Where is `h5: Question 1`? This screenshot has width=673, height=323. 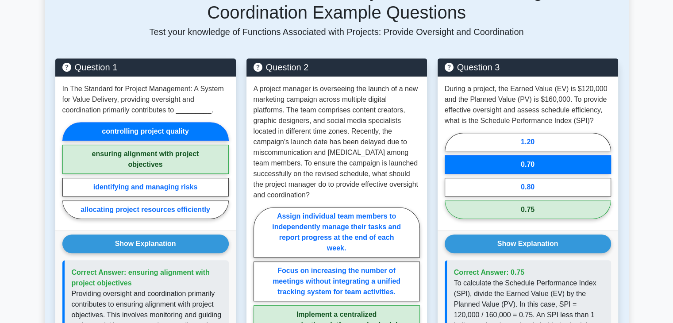
h5: Question 1 is located at coordinates (146, 67).